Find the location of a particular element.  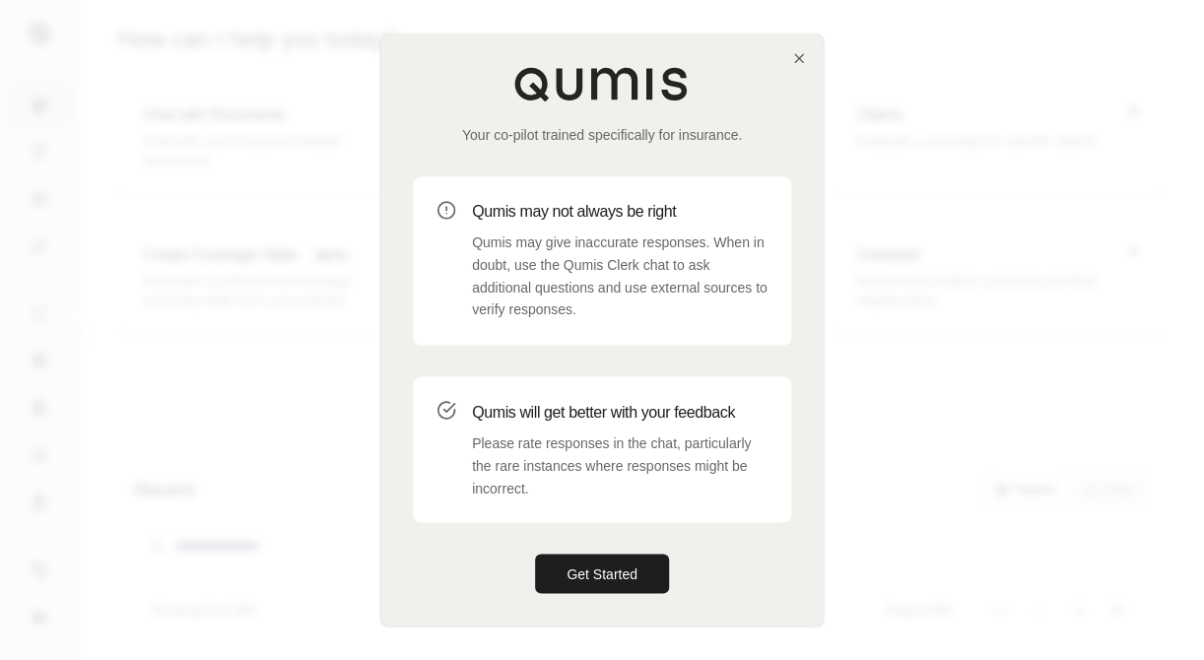

p: Please rate responses in the chat, particularly the rare instances where responses might be incor... is located at coordinates (620, 465).